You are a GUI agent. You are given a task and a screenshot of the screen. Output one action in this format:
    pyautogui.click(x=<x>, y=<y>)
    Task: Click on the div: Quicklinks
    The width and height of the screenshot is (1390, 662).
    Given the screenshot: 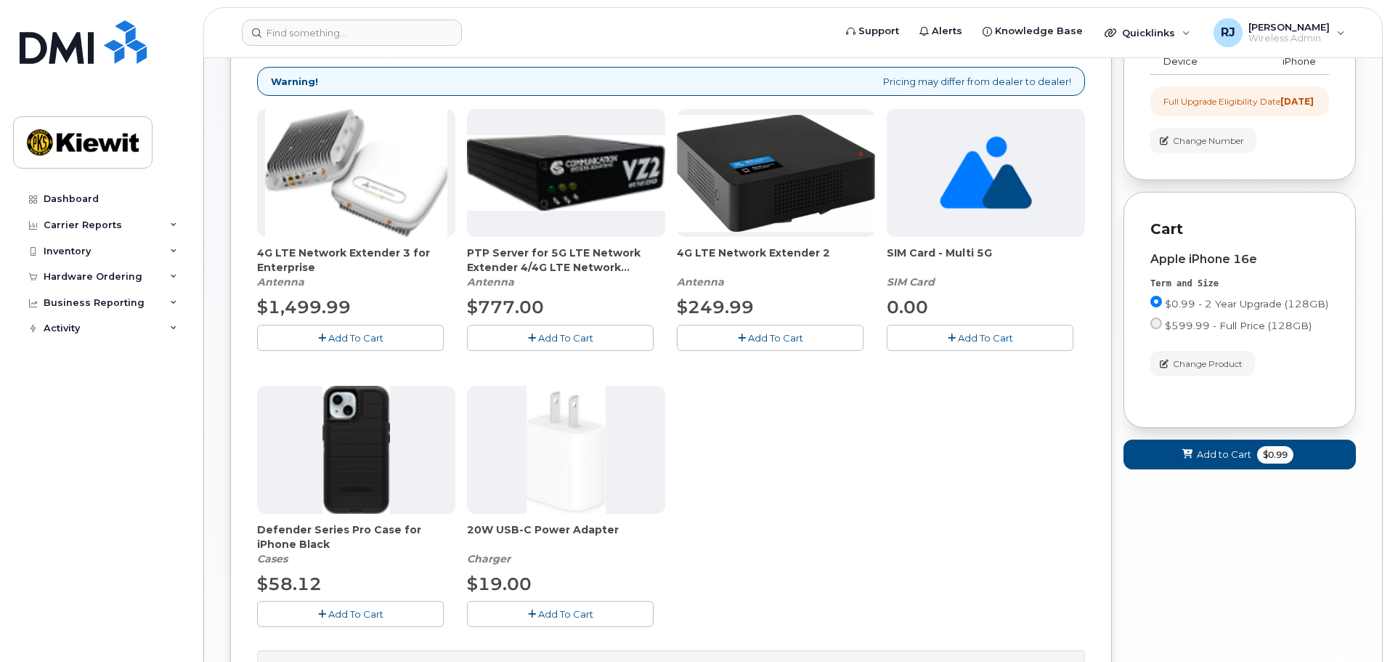 What is the action you would take?
    pyautogui.click(x=1148, y=33)
    